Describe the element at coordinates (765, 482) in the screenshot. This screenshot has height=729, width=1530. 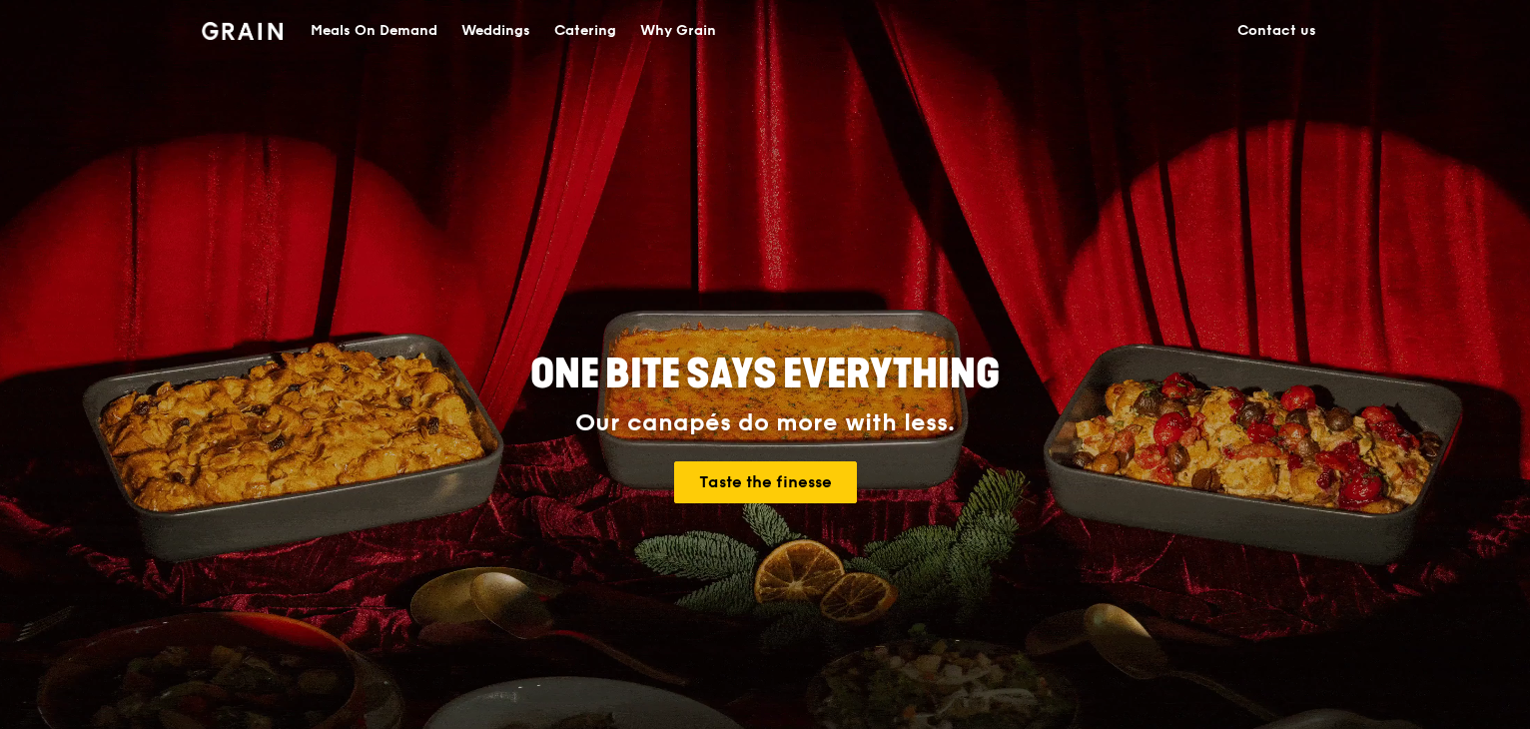
I see `a: Taste the finesse` at that location.